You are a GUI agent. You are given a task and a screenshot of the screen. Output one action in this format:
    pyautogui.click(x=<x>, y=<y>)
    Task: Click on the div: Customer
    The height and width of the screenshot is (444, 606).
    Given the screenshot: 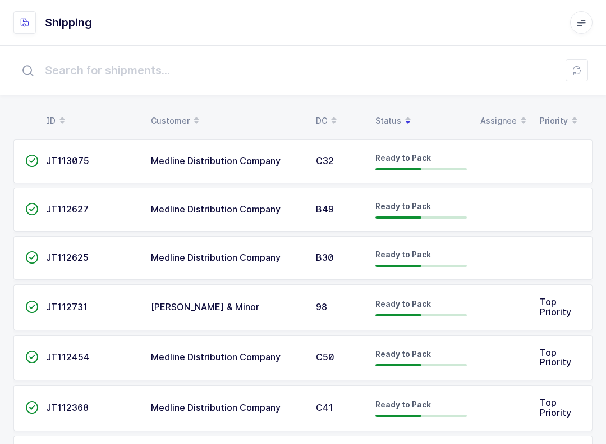 What is the action you would take?
    pyautogui.click(x=227, y=121)
    